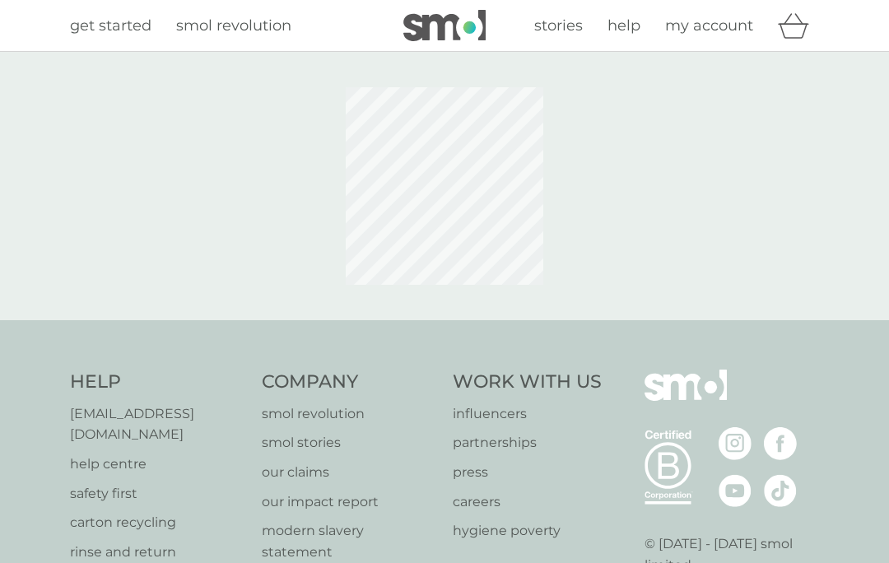 The height and width of the screenshot is (563, 889). I want to click on h4: Work With Us, so click(527, 382).